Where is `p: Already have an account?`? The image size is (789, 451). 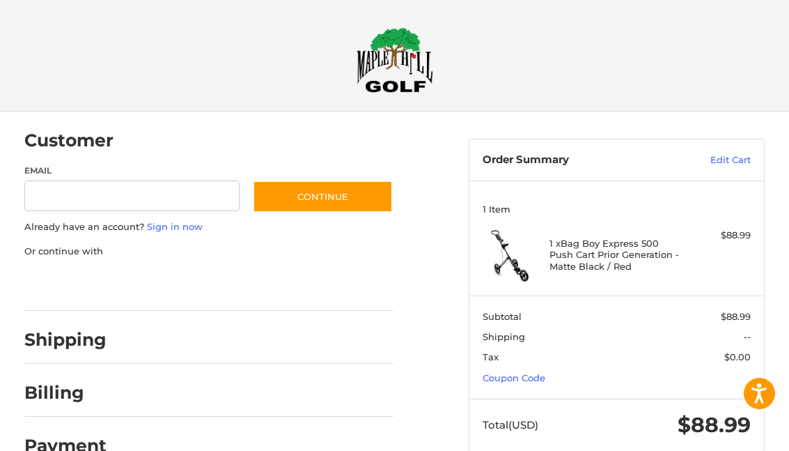
p: Already have an account? is located at coordinates (209, 227).